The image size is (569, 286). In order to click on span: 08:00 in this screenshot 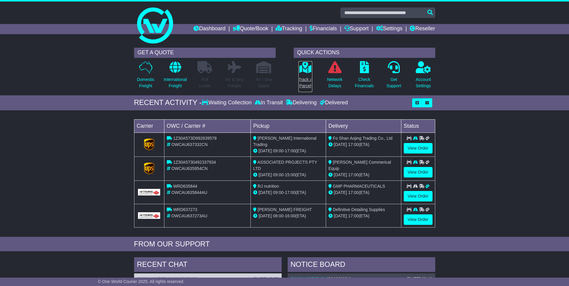, I will do `click(278, 216)`.